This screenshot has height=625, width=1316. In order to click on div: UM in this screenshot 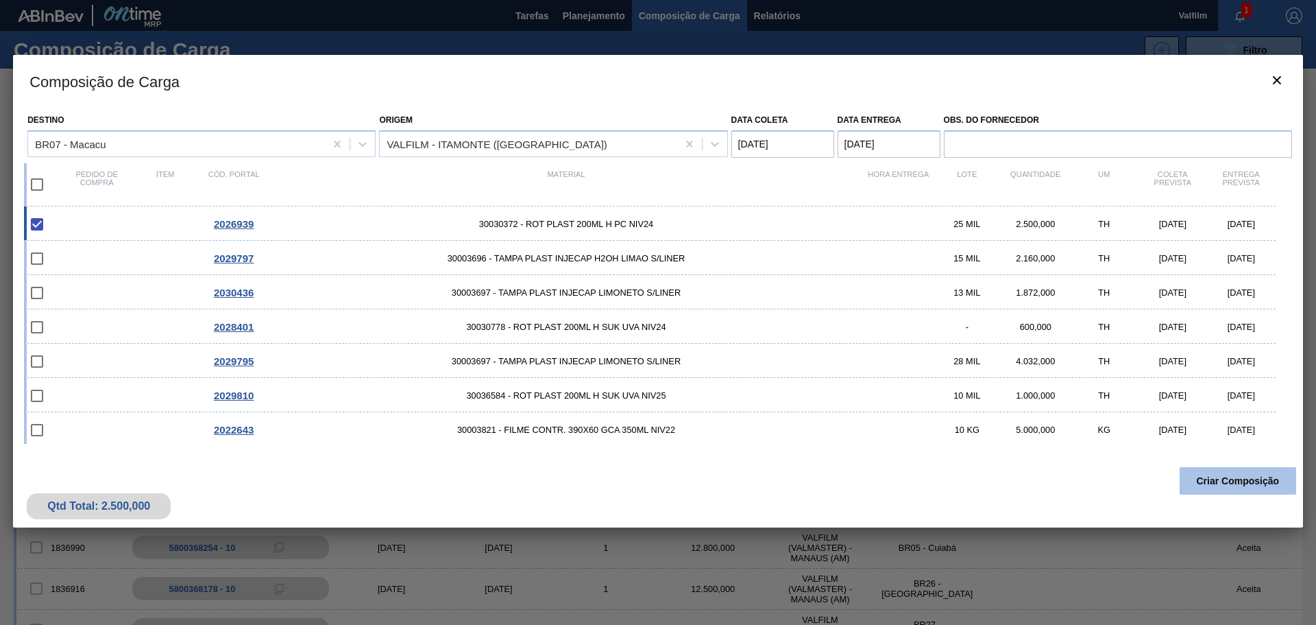, I will do `click(1104, 184)`.